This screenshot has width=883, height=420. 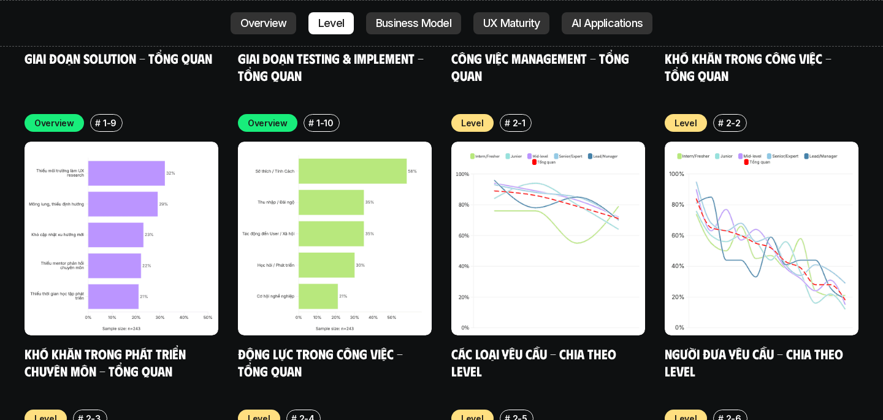 I want to click on p: Business Model, so click(x=414, y=23).